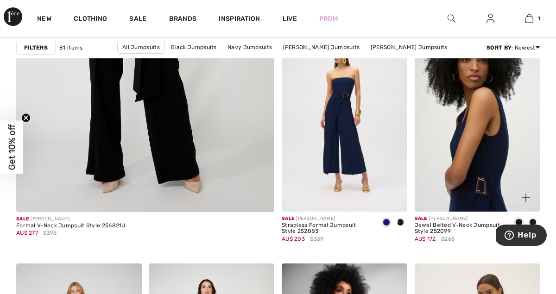 Image resolution: width=556 pixels, height=294 pixels. What do you see at coordinates (194, 47) in the screenshot?
I see `a: Black Jumpsuits` at bounding box center [194, 47].